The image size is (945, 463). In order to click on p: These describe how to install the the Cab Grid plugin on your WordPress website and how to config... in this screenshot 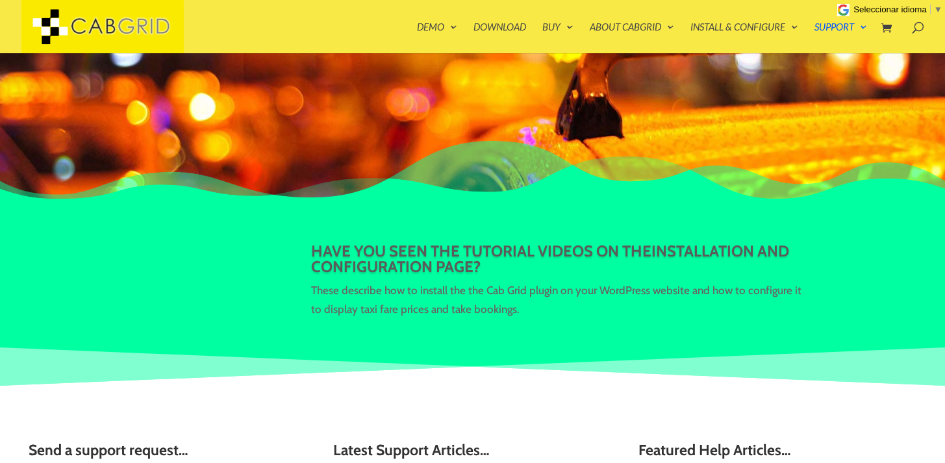, I will do `click(558, 300)`.